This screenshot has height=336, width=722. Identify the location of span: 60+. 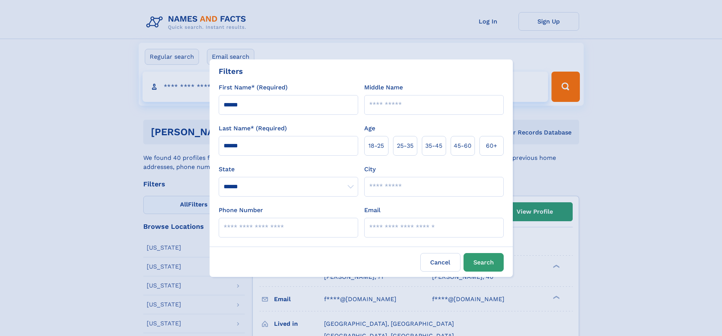
(492, 146).